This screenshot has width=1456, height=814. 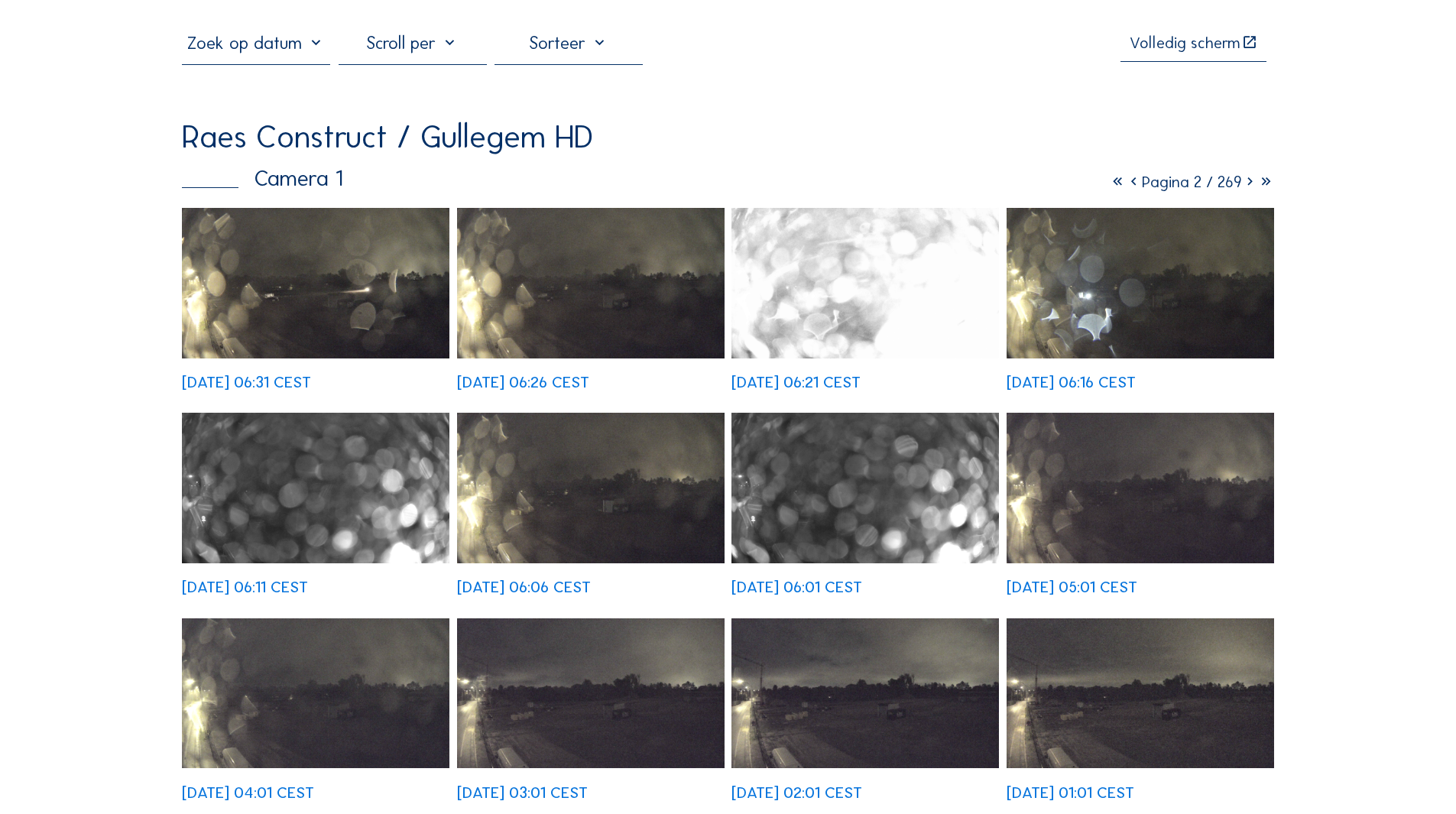 What do you see at coordinates (316, 488) in the screenshot?
I see `img: image_53759019` at bounding box center [316, 488].